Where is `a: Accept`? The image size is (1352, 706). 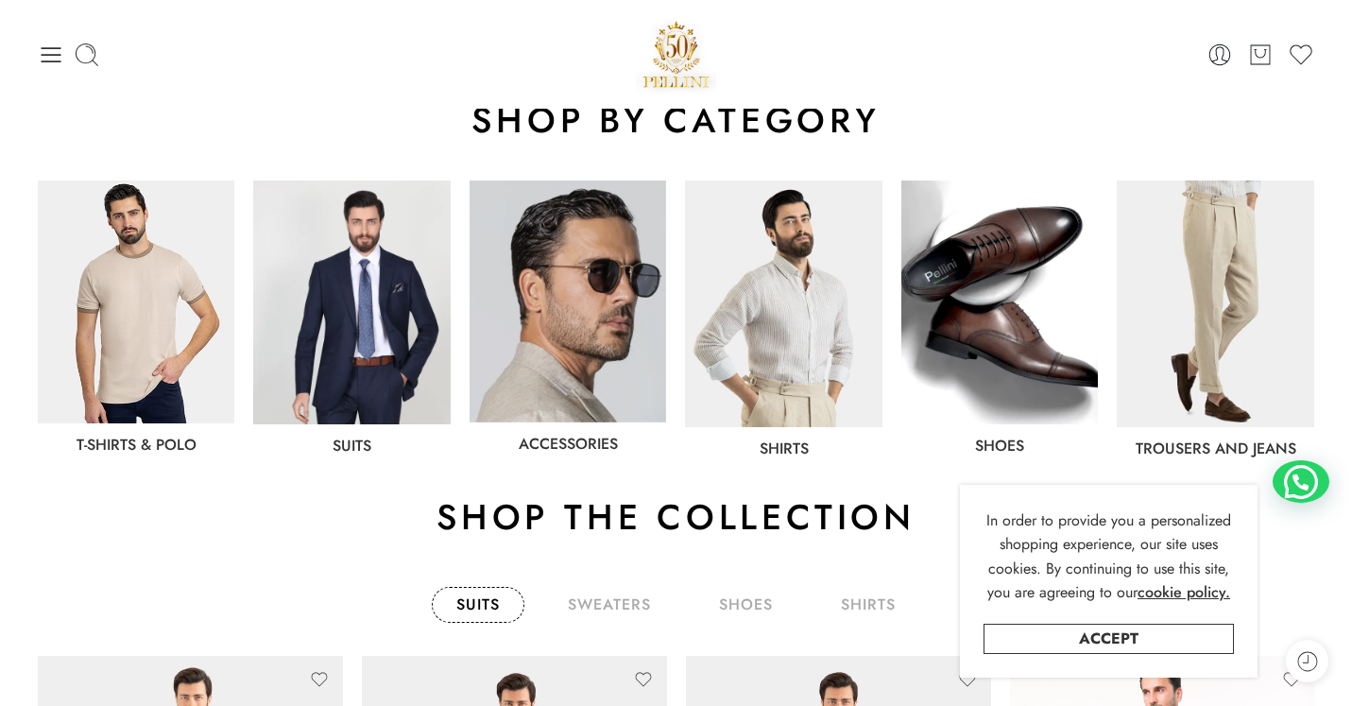 a: Accept is located at coordinates (1108, 639).